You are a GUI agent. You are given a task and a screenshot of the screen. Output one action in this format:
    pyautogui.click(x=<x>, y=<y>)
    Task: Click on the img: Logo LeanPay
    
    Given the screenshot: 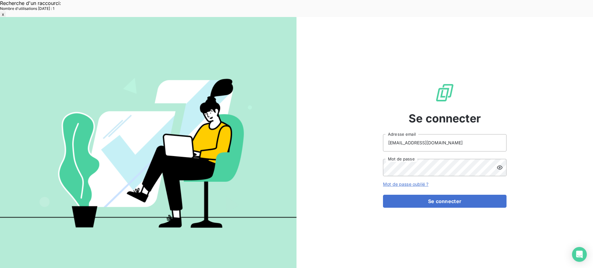 What is the action you would take?
    pyautogui.click(x=445, y=93)
    